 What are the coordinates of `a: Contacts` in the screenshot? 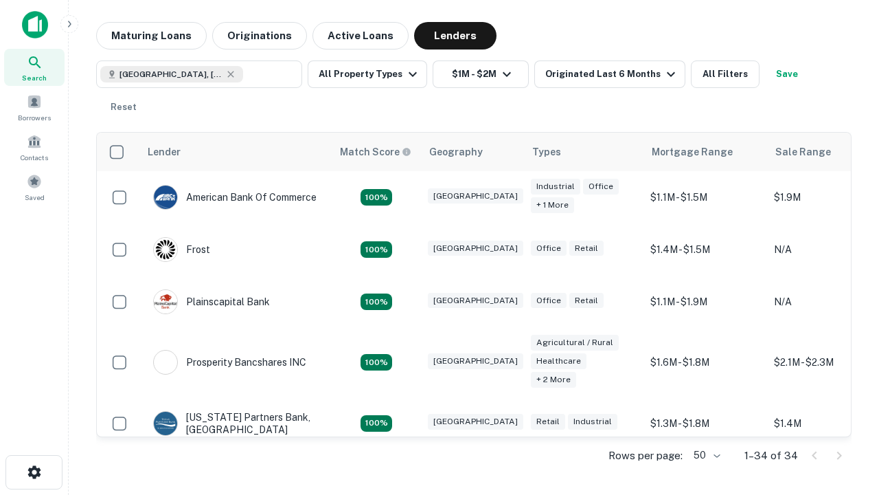 It's located at (34, 147).